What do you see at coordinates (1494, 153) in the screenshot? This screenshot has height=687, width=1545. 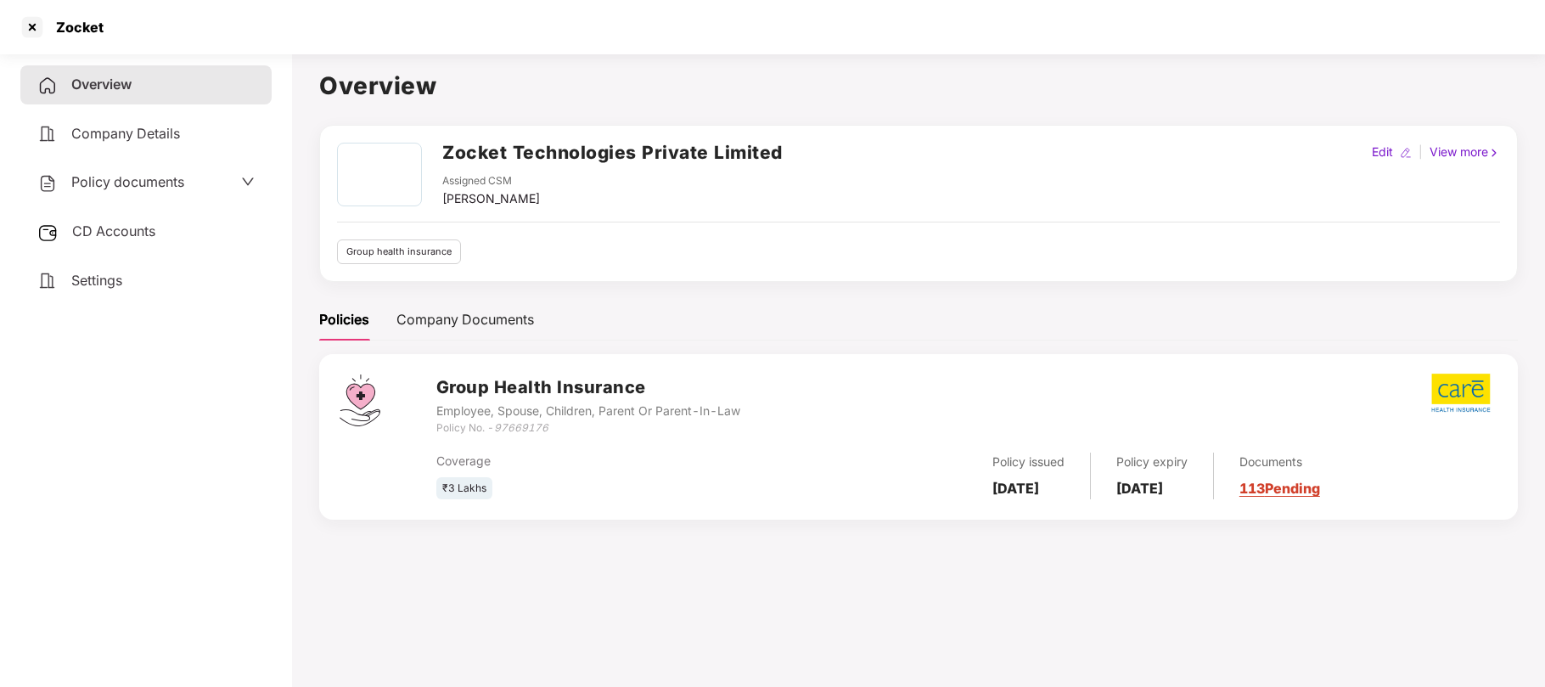 I see `img: rightIcon` at bounding box center [1494, 153].